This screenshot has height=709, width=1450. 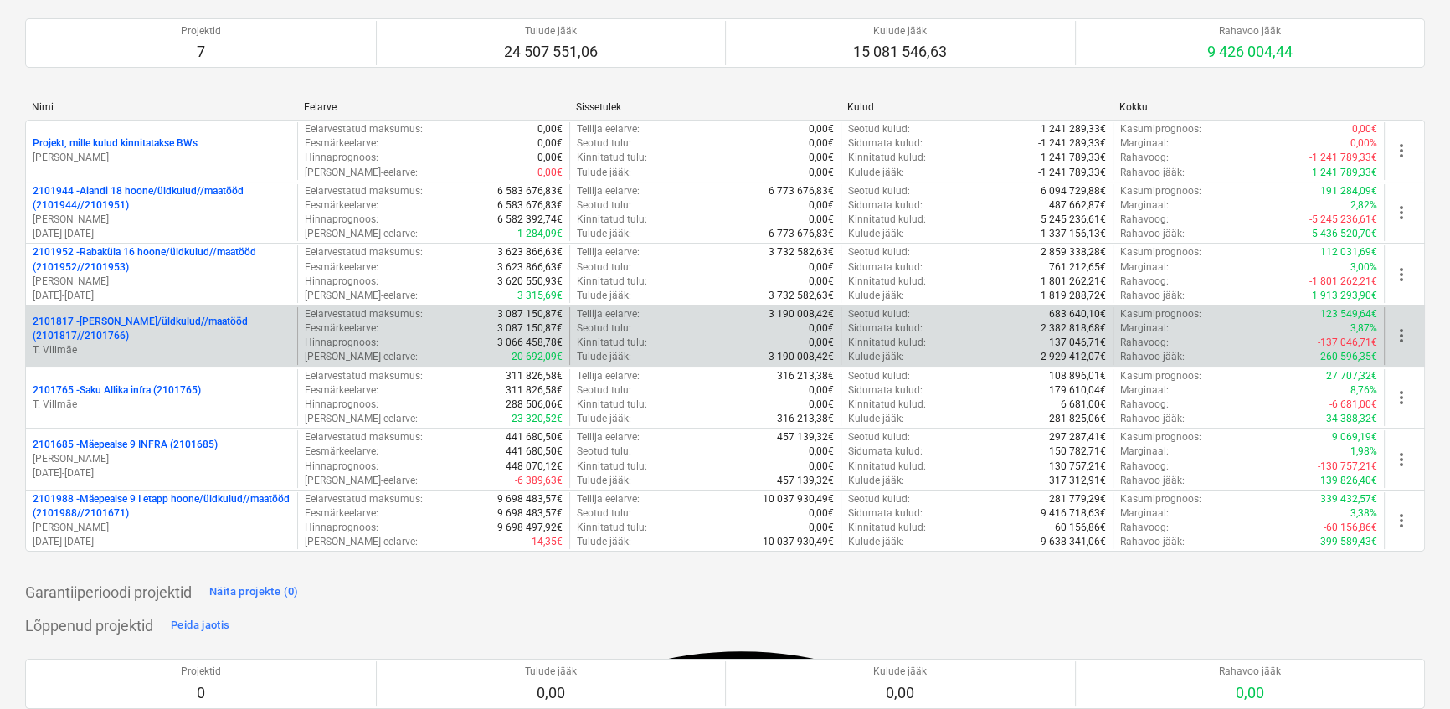 I want to click on p: 3 315,69€, so click(x=540, y=295).